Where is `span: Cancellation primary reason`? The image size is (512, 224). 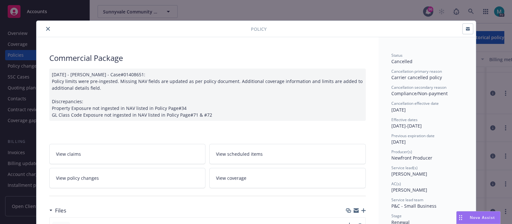
span: Cancellation primary reason is located at coordinates (417, 71).